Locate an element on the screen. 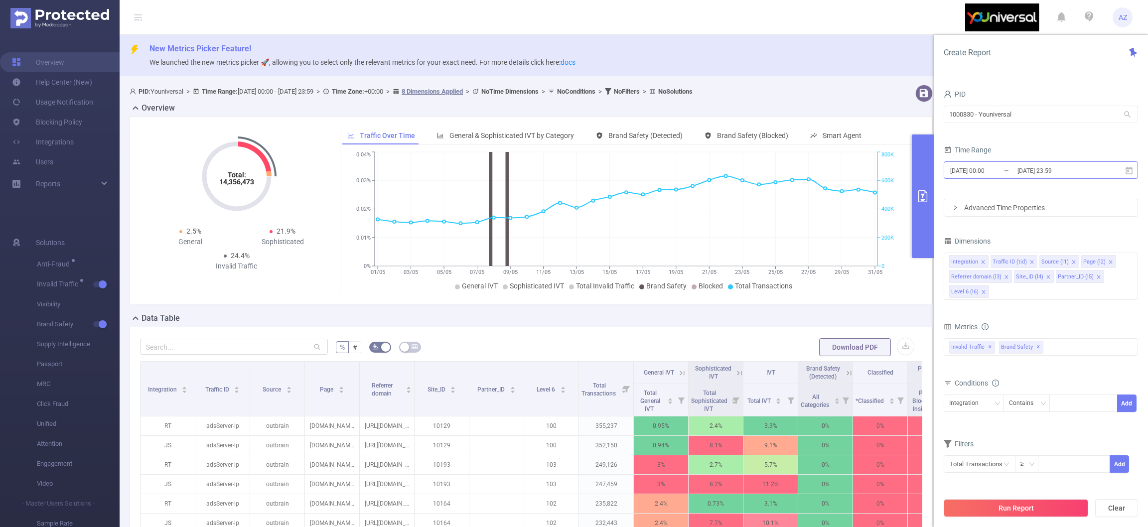  i: icon: thunderbolt is located at coordinates (135, 50).